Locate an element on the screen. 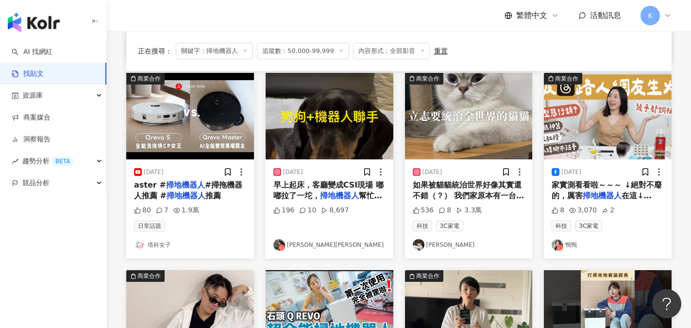 The image size is (691, 328). span: 活動訊息 is located at coordinates (606, 15).